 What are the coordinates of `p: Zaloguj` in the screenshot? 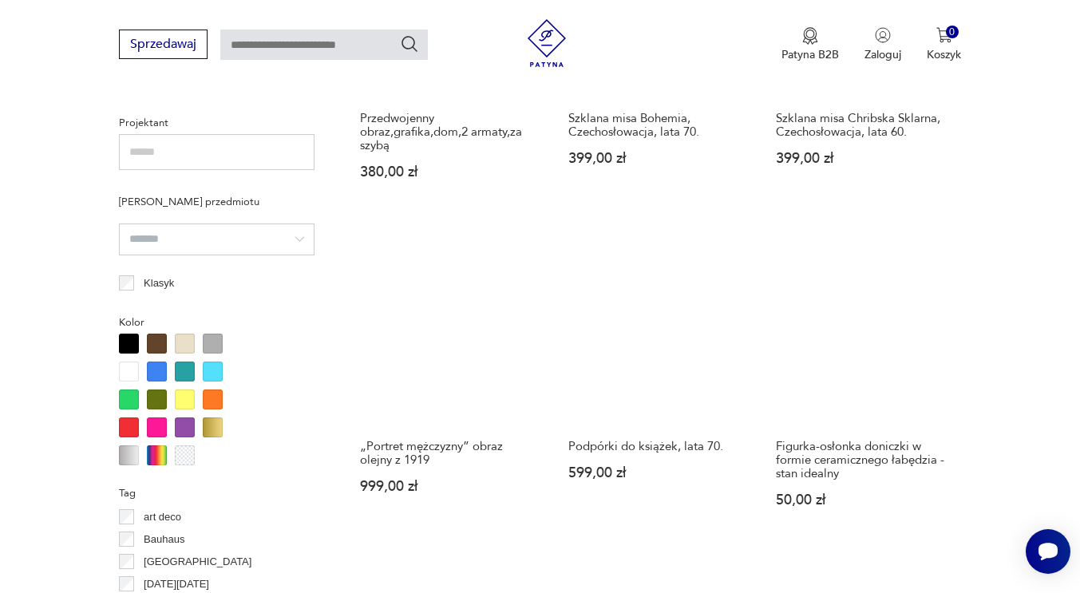 It's located at (883, 54).